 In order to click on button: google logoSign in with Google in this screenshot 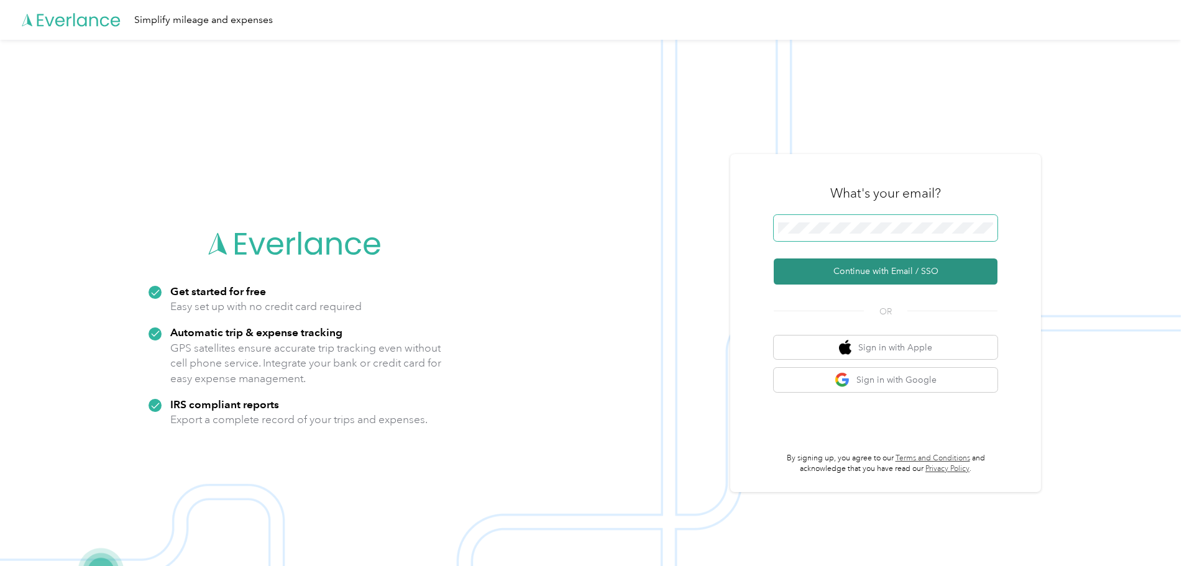, I will do `click(885, 380)`.